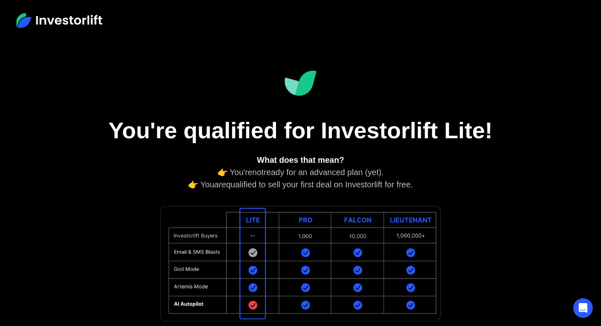 The image size is (601, 326). Describe the element at coordinates (583, 308) in the screenshot. I see `div: Open Intercom Messenger` at that location.